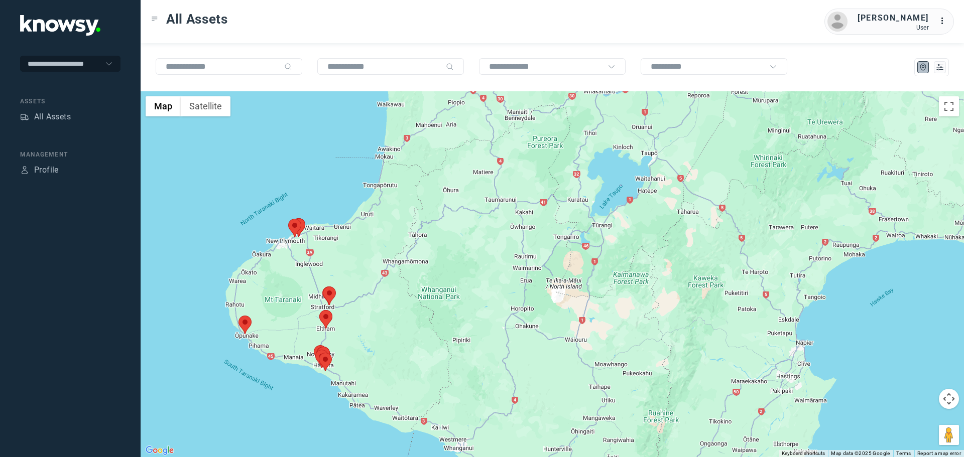 The height and width of the screenshot is (457, 964). I want to click on button: Show satellite imagery, so click(205, 106).